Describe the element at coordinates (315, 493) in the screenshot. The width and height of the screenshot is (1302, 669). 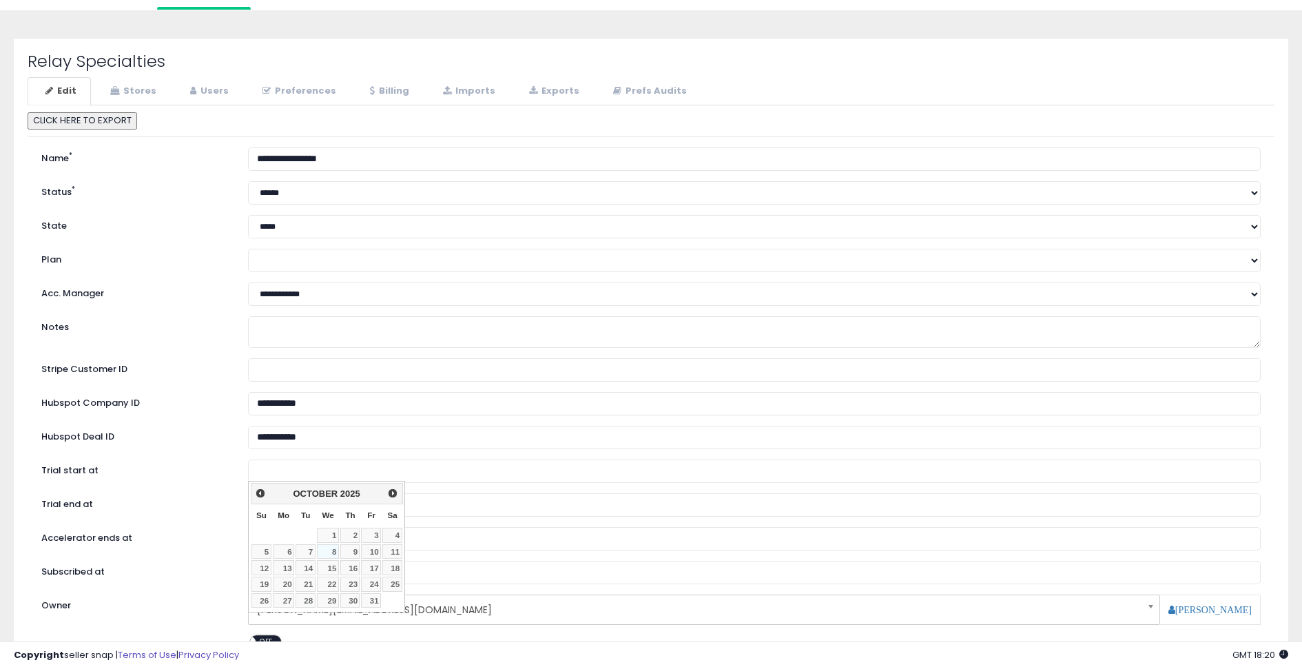
I see `span: October` at that location.